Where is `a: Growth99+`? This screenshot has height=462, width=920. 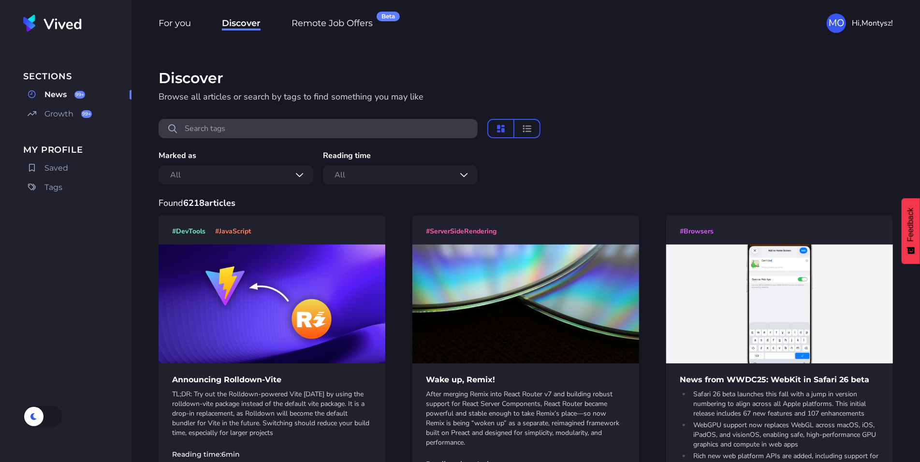
a: Growth99+ is located at coordinates (77, 114).